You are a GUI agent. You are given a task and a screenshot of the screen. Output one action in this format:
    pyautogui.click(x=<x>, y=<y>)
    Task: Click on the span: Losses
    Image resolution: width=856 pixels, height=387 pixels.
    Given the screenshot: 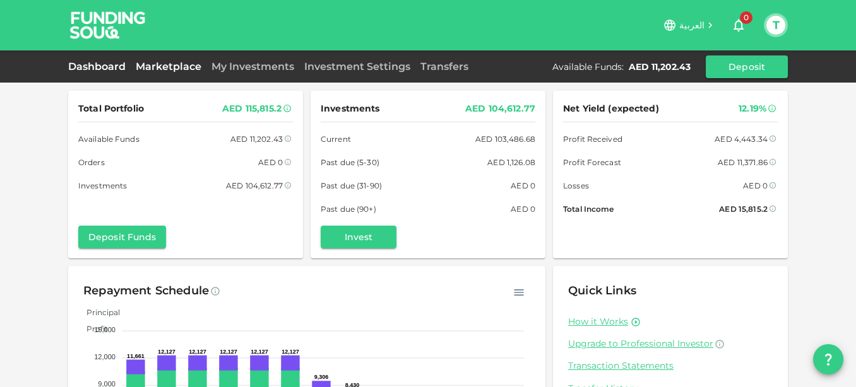 What is the action you would take?
    pyautogui.click(x=575, y=186)
    